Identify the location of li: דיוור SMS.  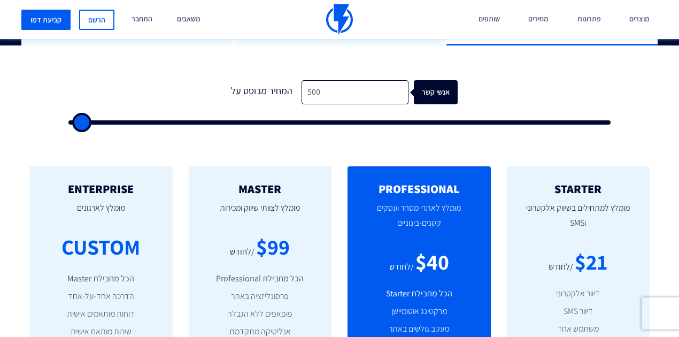
(579, 311).